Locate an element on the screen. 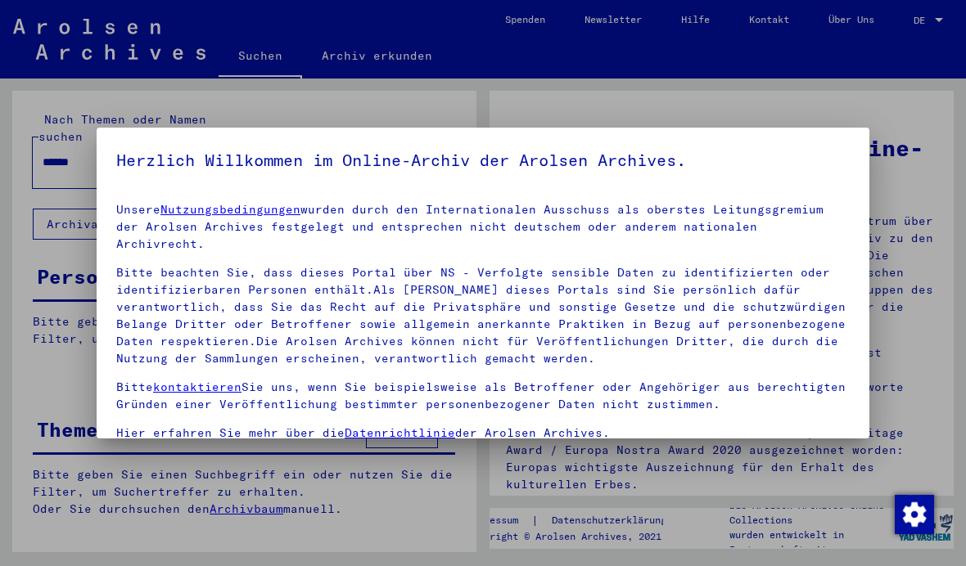  p: Bitte beachten Sie, dass dieses Portal über NS - Verfolgte sensible Daten zu identifizierten oder... is located at coordinates (483, 316).